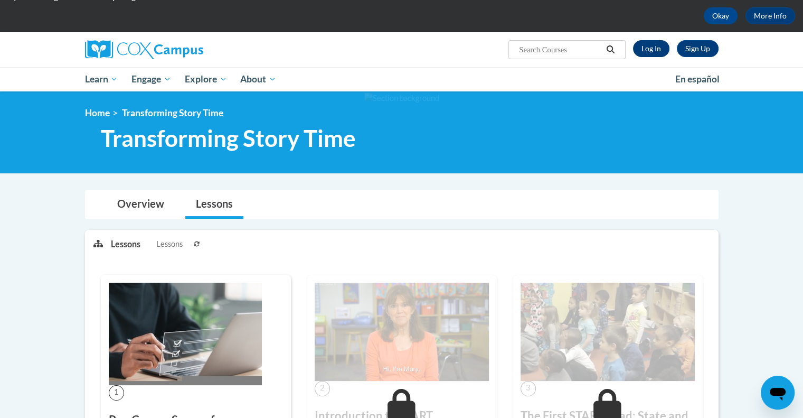 The width and height of the screenshot is (803, 418). Describe the element at coordinates (169, 244) in the screenshot. I see `span: Lessons` at that location.